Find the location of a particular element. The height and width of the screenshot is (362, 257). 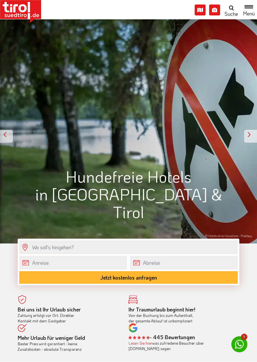

i: Fotogalerie is located at coordinates (215, 10).